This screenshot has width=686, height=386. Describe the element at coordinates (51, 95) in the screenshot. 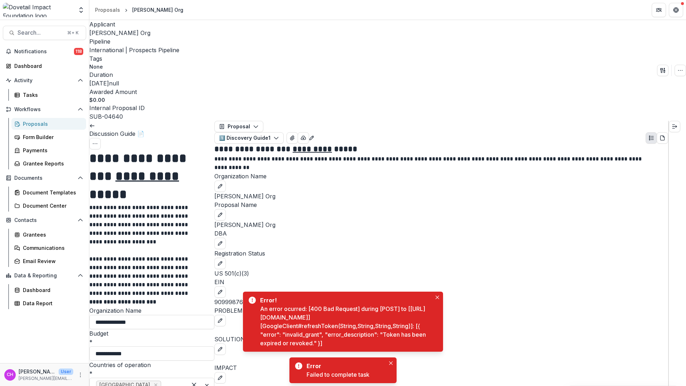

I see `div: Tasks` at that location.